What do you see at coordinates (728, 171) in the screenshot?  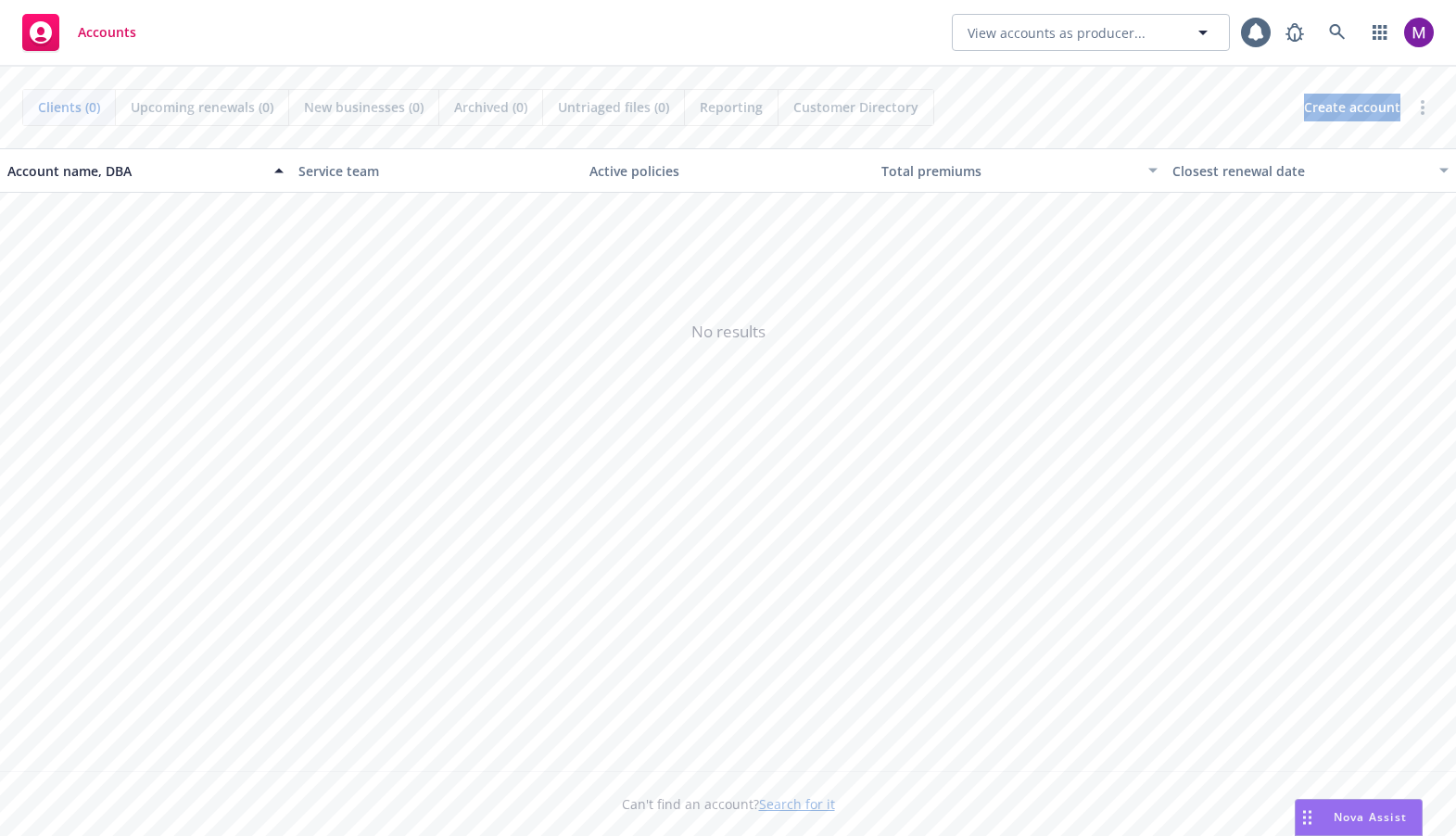 I see `div: Active policies` at bounding box center [728, 171].